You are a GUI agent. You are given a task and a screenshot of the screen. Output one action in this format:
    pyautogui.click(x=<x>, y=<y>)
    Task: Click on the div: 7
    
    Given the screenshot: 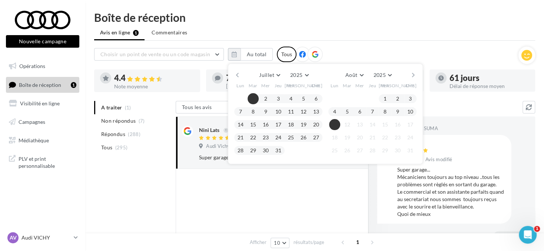 What is the action you would take?
    pyautogui.click(x=266, y=78)
    